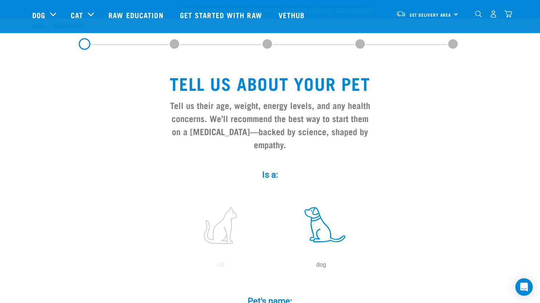 The height and width of the screenshot is (303, 540). I want to click on h1: Tell us about your pet, so click(270, 83).